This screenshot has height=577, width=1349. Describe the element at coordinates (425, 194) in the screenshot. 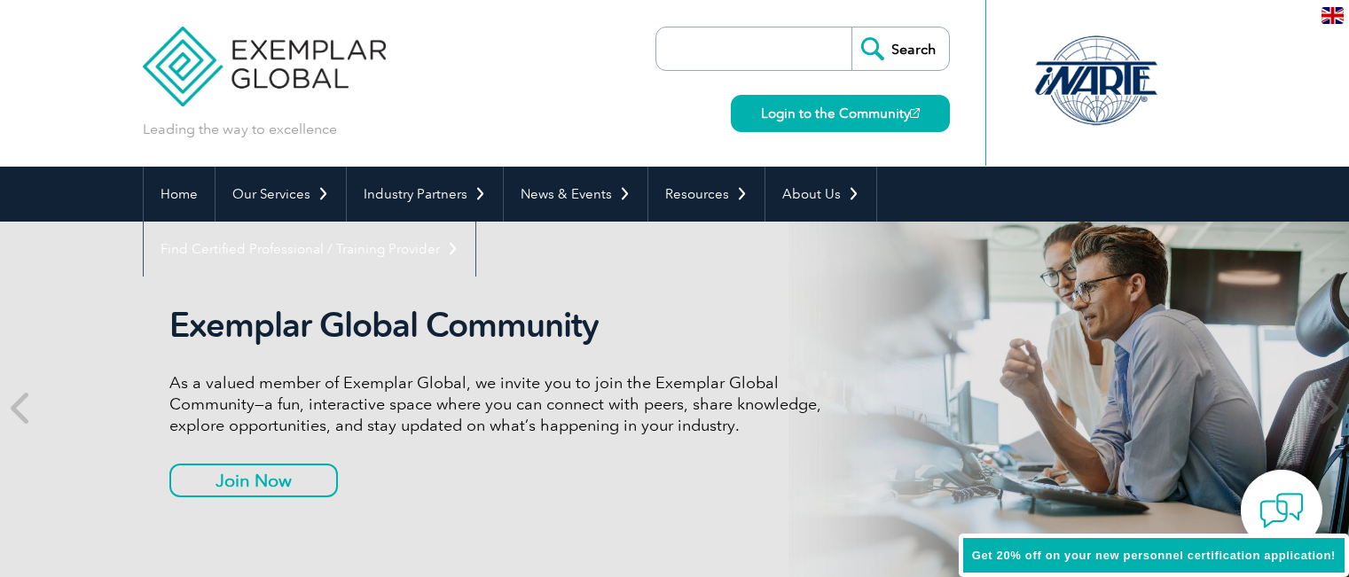

I see `a: Industry Partners` at that location.